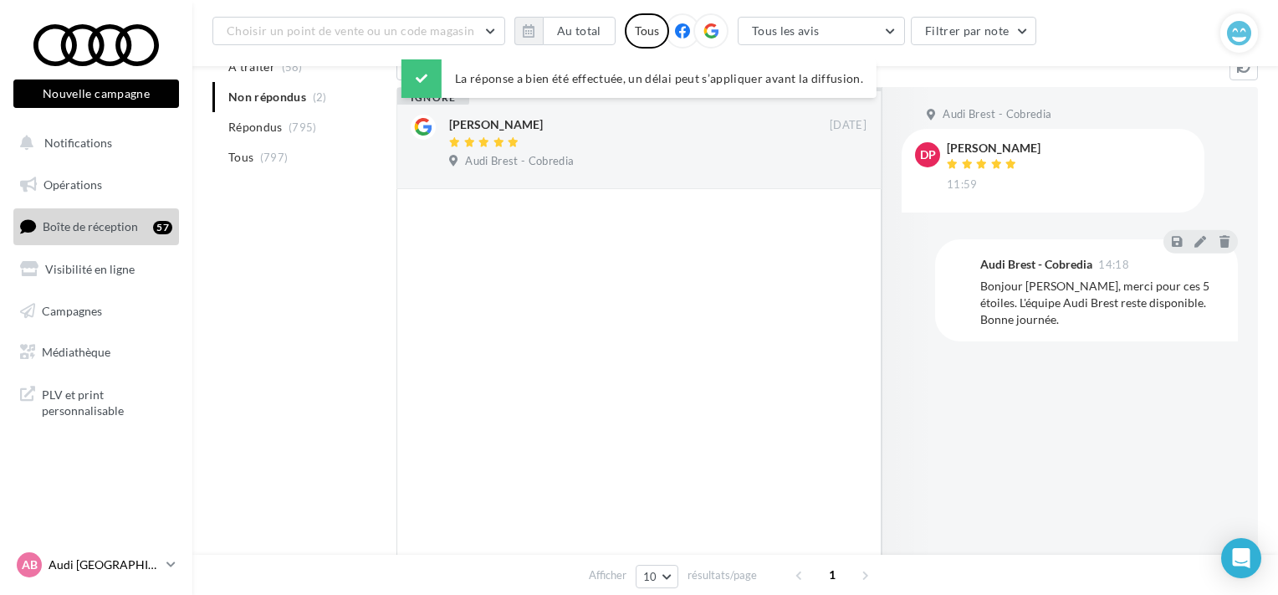 The image size is (1278, 595). What do you see at coordinates (639, 79) in the screenshot?
I see `div: La réponse a bien été effectuée, un délai peut s’appliquer avant la diffusion.` at bounding box center [639, 79].